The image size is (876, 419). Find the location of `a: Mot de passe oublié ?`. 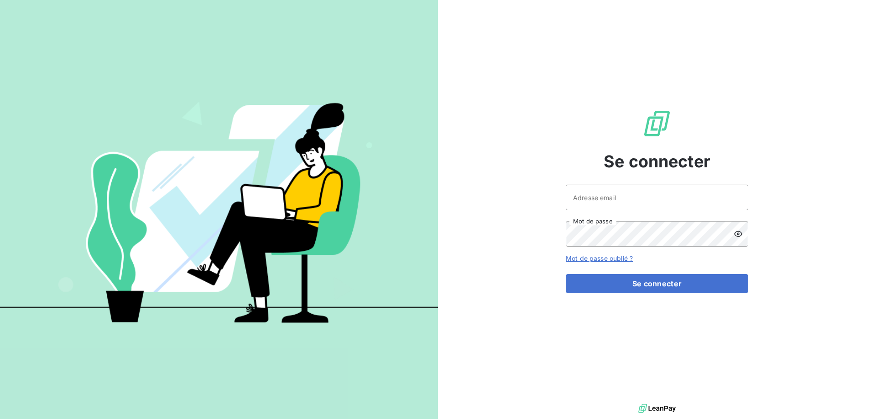

a: Mot de passe oublié ? is located at coordinates (599, 258).